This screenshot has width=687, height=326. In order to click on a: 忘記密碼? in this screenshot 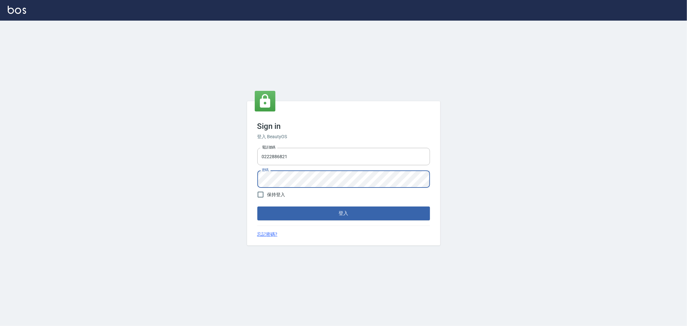, I will do `click(267, 234)`.